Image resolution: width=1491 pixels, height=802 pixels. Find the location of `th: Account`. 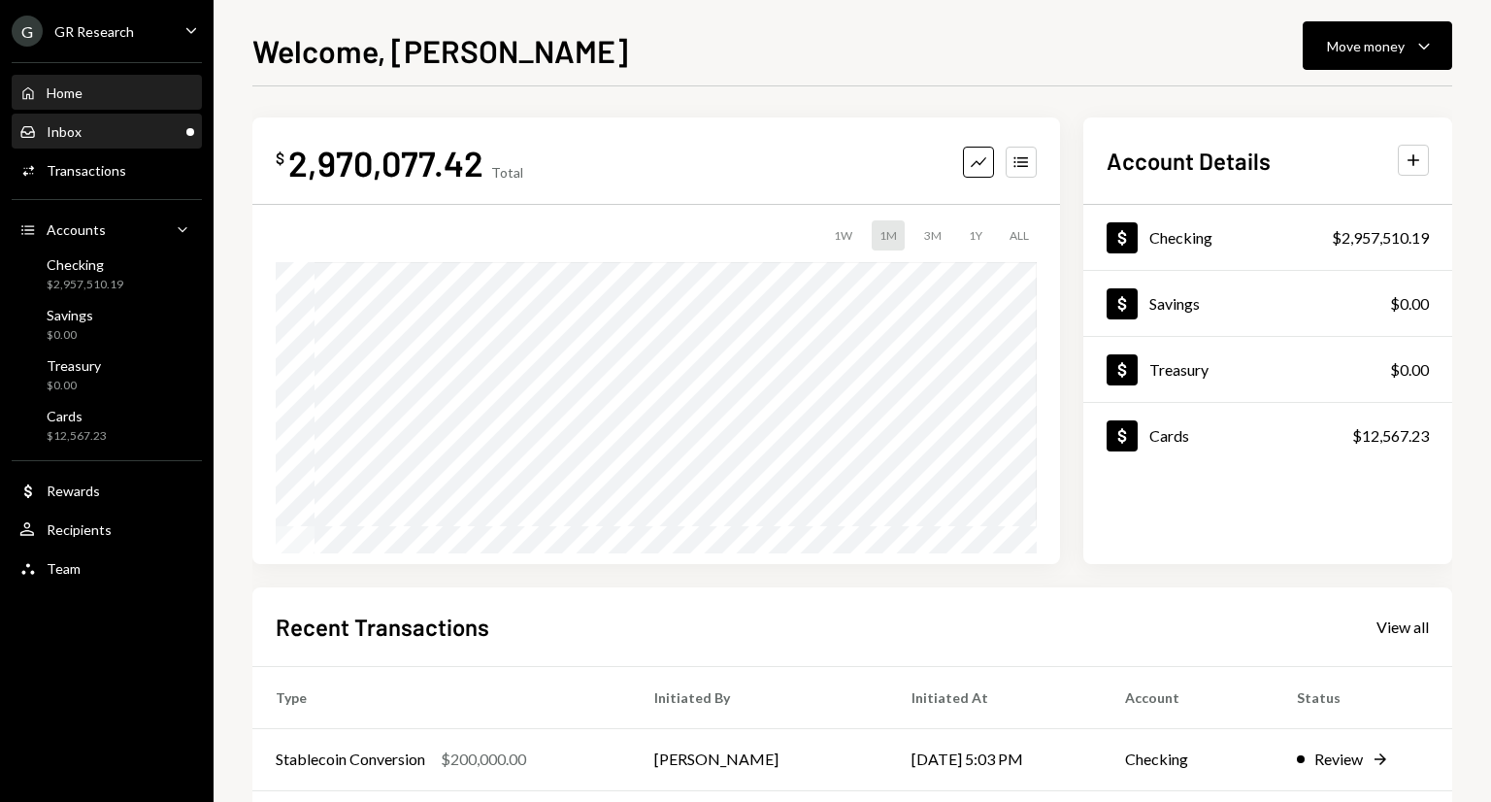

th: Account is located at coordinates (1187, 697).